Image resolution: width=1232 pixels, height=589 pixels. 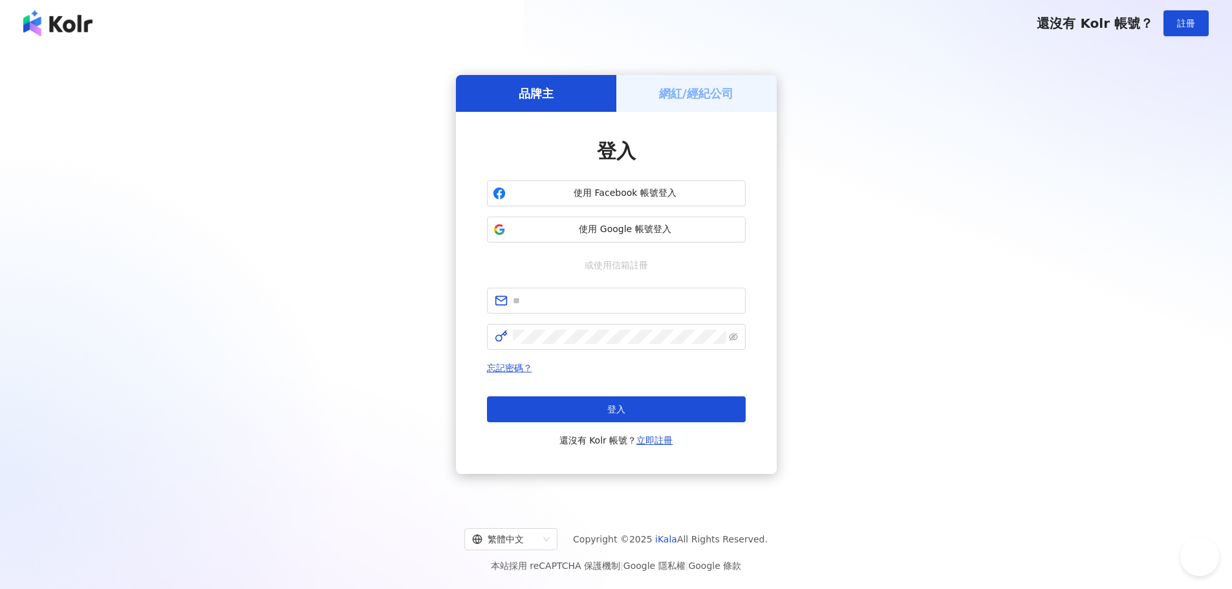 What do you see at coordinates (616, 230) in the screenshot?
I see `button: 使用 Google 帳號登入` at bounding box center [616, 230].